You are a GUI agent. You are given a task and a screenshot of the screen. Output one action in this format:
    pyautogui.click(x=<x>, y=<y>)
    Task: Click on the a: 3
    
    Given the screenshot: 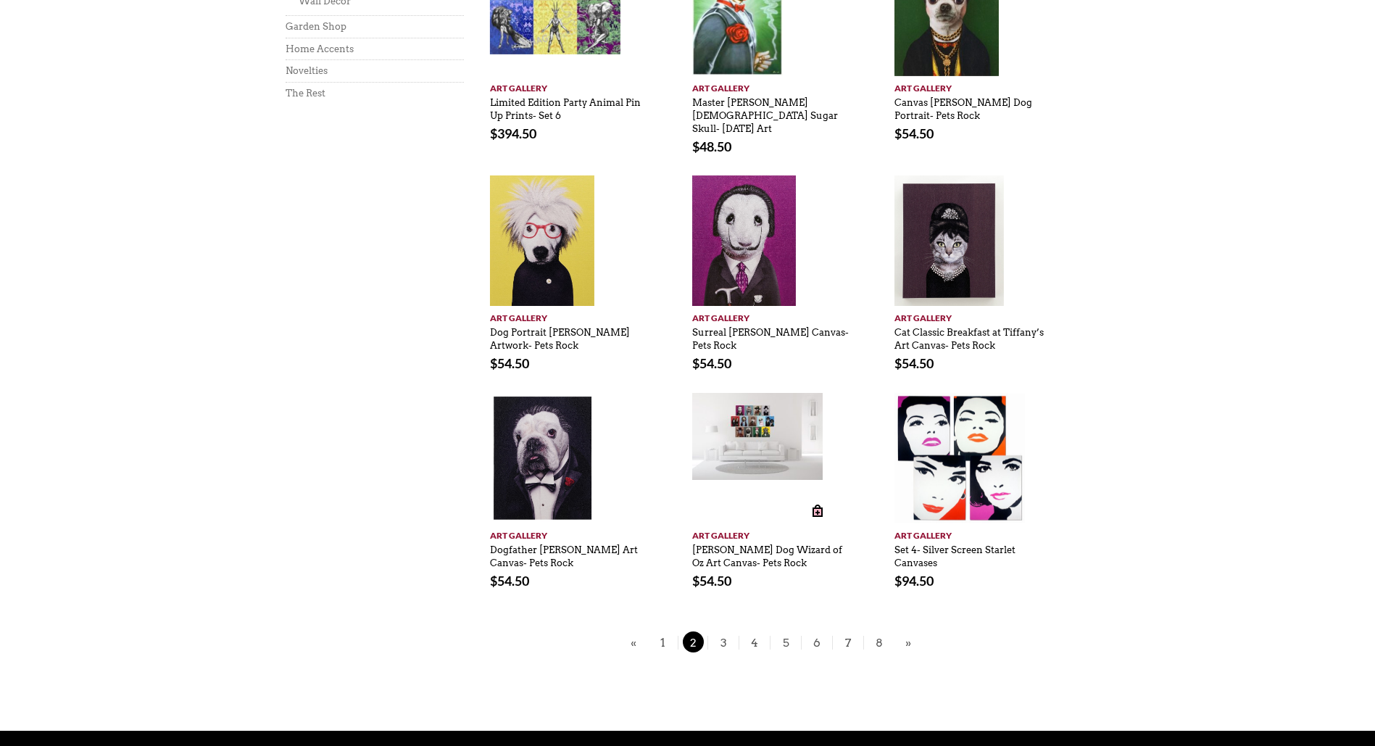 What is the action you would take?
    pyautogui.click(x=723, y=642)
    